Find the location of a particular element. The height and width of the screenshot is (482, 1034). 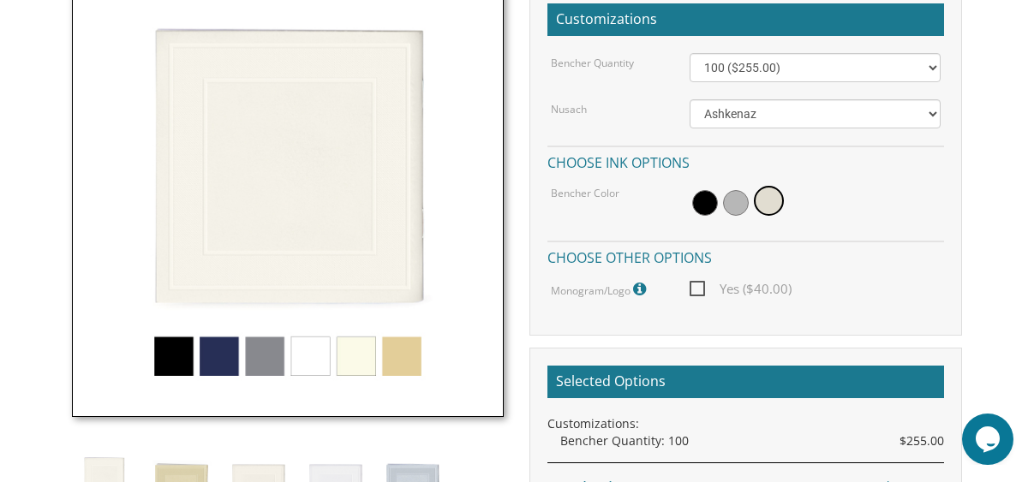

span: Yes ($40.00) is located at coordinates (740, 289).